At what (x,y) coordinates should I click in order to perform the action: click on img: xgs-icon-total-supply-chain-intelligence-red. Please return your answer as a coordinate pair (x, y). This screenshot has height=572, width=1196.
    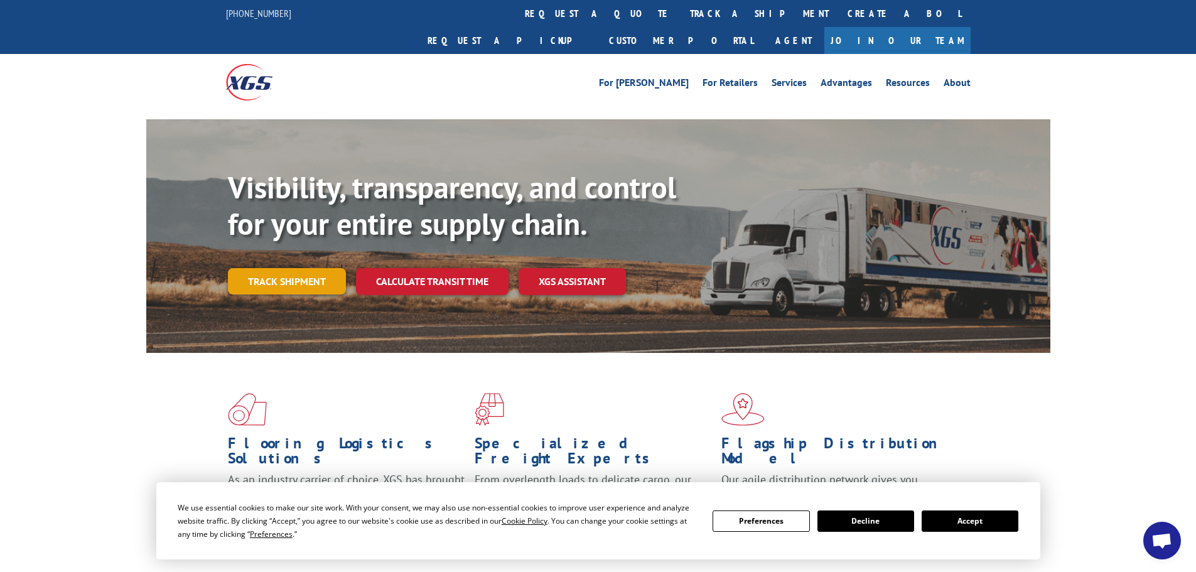
    Looking at the image, I should click on (247, 409).